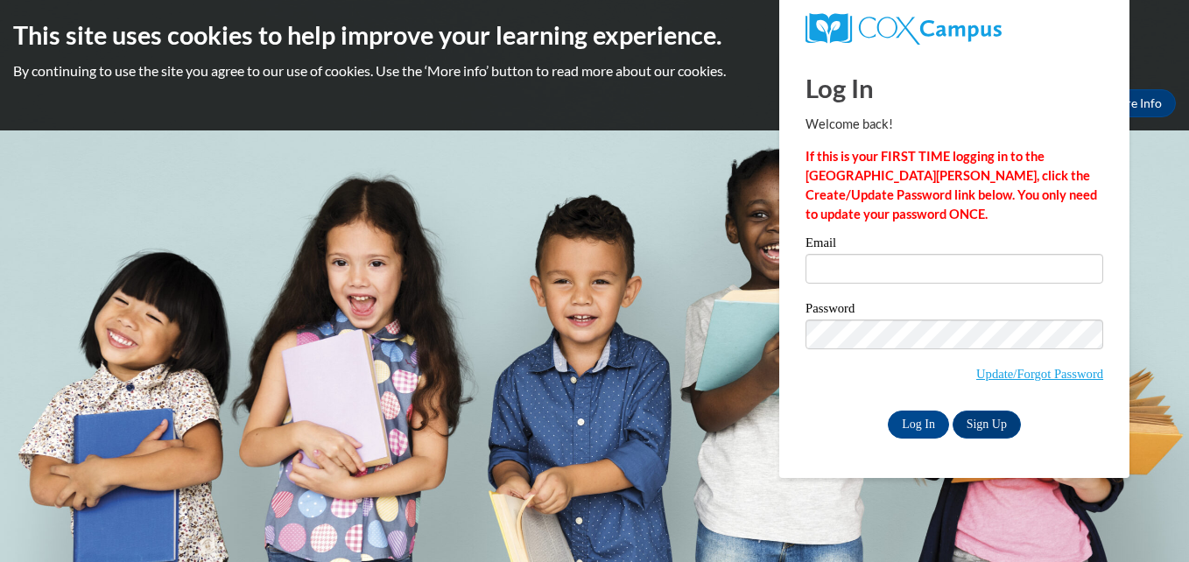 This screenshot has width=1189, height=562. What do you see at coordinates (918, 424) in the screenshot?
I see `input: Log In` at bounding box center [918, 424].